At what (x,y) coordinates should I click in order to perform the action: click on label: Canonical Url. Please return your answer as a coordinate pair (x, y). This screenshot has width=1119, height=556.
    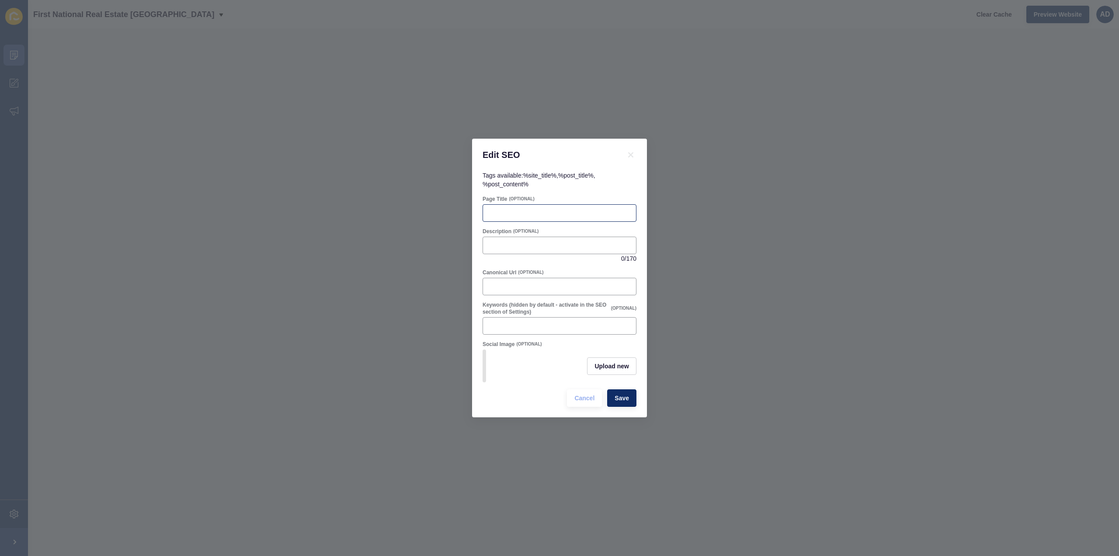
    Looking at the image, I should click on (499, 272).